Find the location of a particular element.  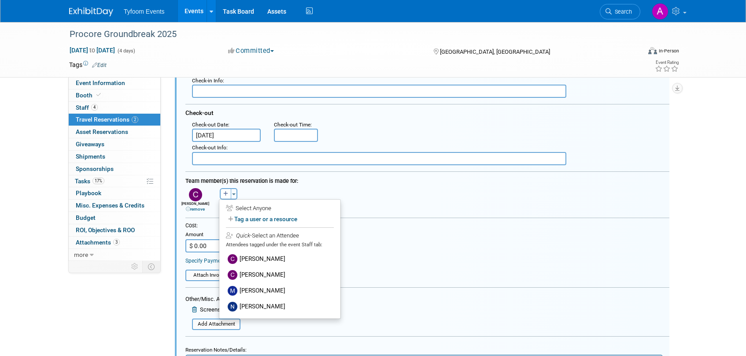

span: Booth is located at coordinates (89, 95).